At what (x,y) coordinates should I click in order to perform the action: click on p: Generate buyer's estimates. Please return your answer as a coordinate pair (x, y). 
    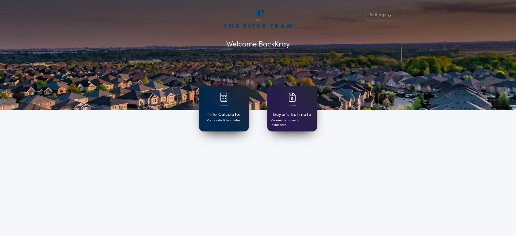
    Looking at the image, I should click on (292, 123).